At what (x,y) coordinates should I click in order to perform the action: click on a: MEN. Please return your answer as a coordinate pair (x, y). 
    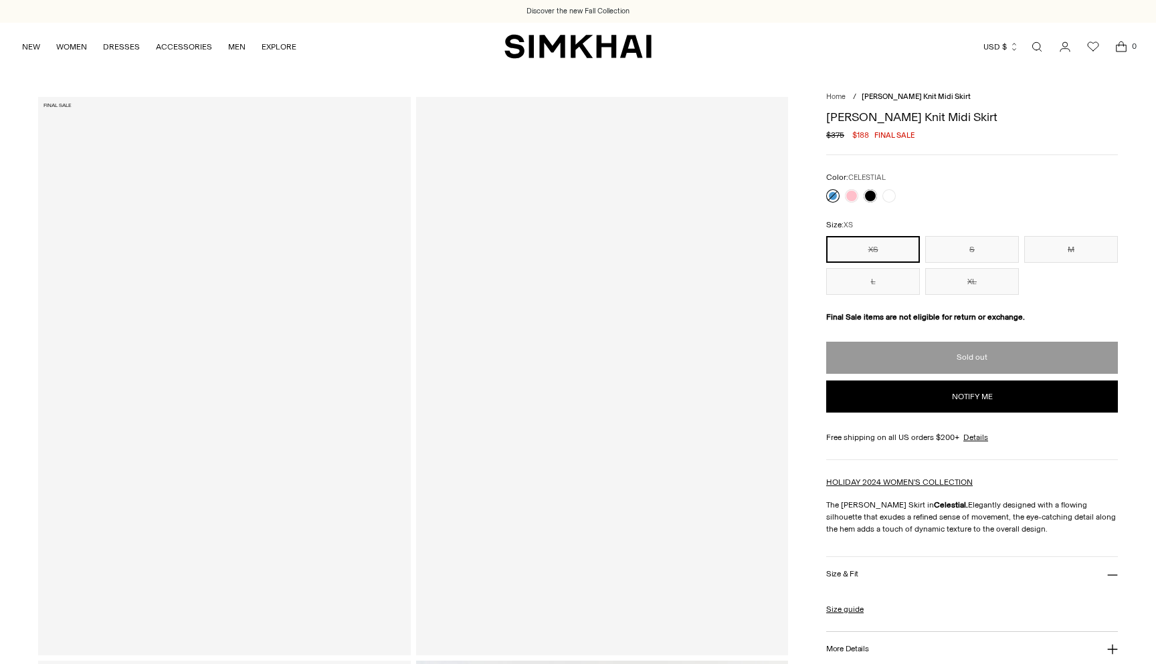
    Looking at the image, I should click on (237, 47).